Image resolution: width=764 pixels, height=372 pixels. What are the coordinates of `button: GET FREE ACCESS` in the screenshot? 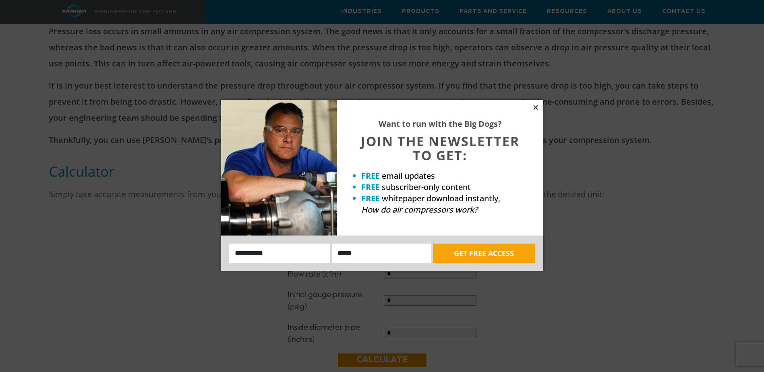 It's located at (484, 253).